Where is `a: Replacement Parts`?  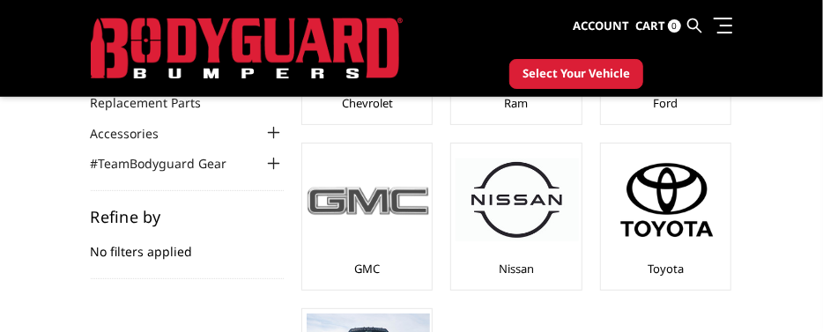
a: Replacement Parts is located at coordinates (157, 102).